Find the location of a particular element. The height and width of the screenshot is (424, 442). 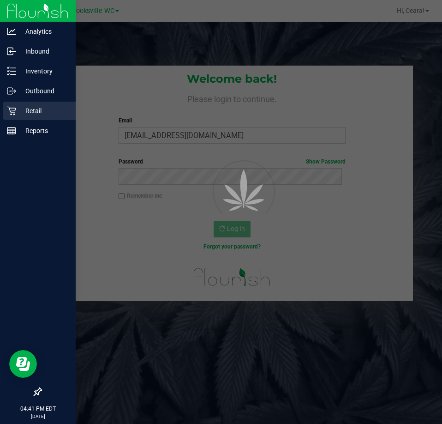

p: 04:41 PM EDT is located at coordinates (38, 408).